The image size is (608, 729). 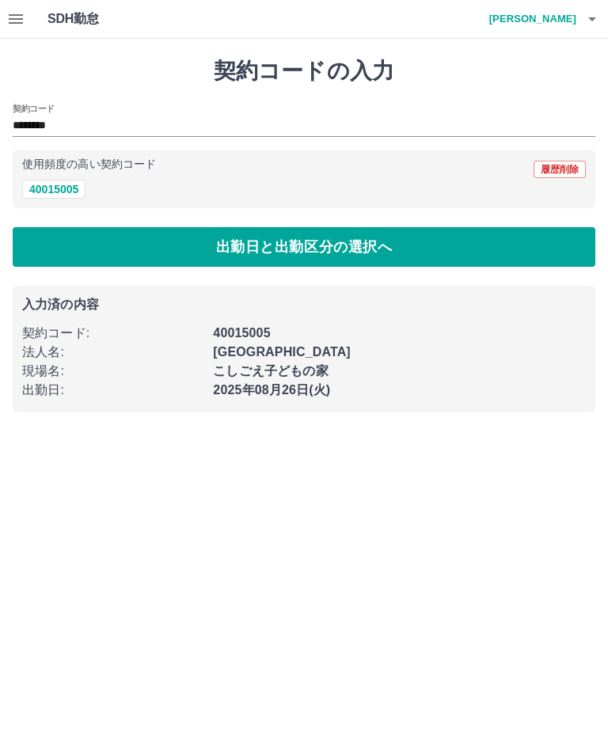 I want to click on h1: 契約コードの入力, so click(x=304, y=71).